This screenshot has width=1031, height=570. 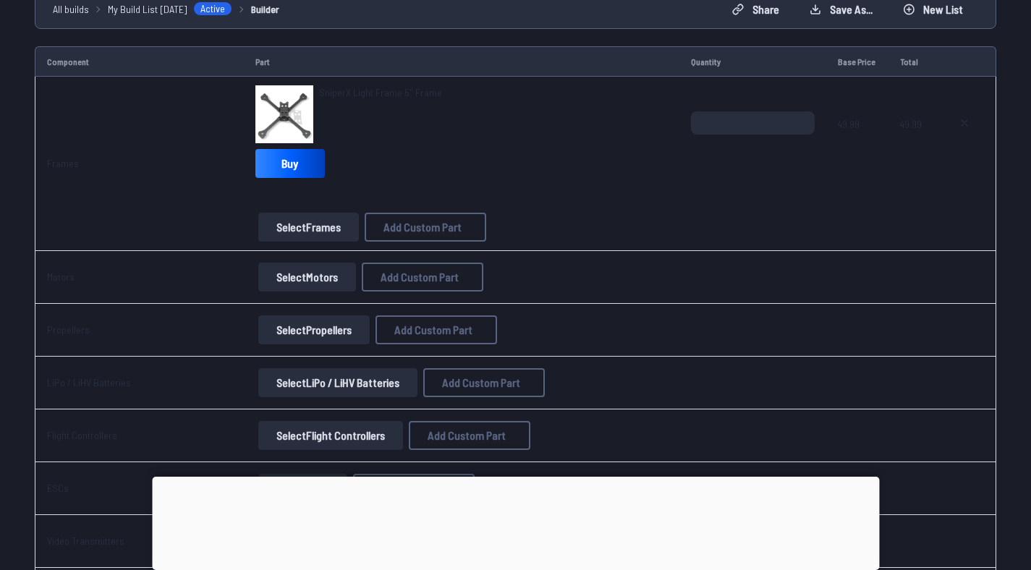 I want to click on a: Builder, so click(x=265, y=9).